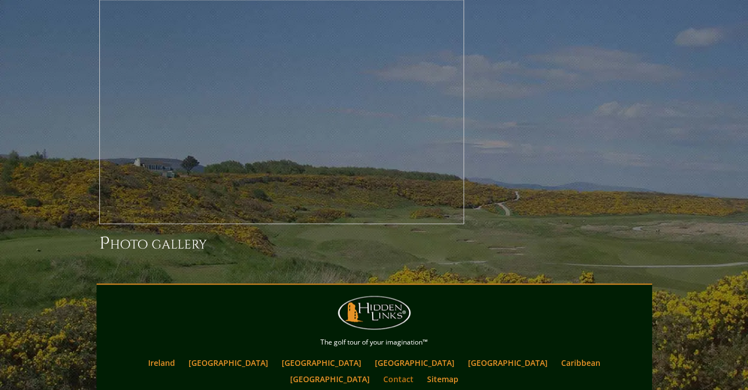 The width and height of the screenshot is (748, 390). What do you see at coordinates (374, 342) in the screenshot?
I see `p: The golf tour of your imagination™` at bounding box center [374, 342].